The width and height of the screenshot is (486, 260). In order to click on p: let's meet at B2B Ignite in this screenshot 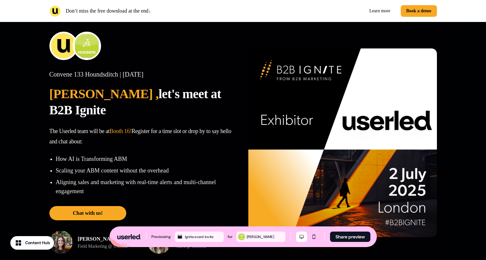, I will do `click(144, 102)`.